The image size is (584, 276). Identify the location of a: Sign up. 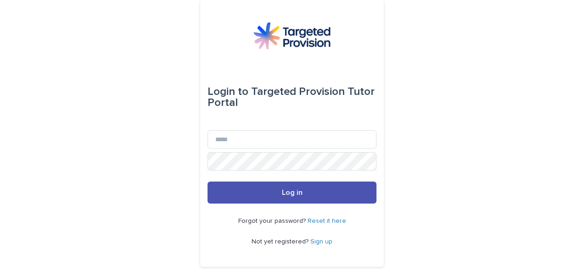
(321, 242).